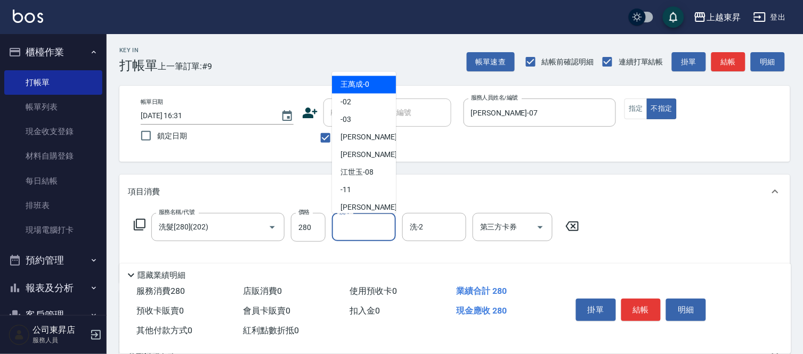 This screenshot has height=354, width=803. Describe the element at coordinates (304, 212) in the screenshot. I see `label: 價格` at that location.